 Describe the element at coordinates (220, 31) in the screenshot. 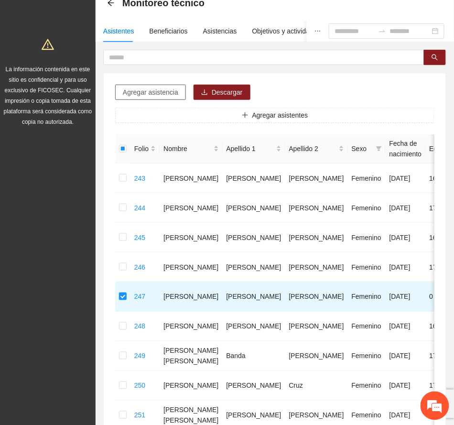

I see `div: Asistencias` at that location.